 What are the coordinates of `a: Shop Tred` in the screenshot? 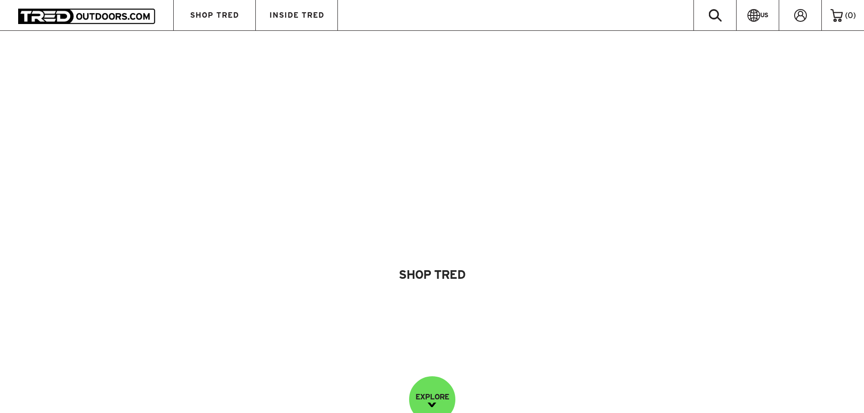 It's located at (432, 274).